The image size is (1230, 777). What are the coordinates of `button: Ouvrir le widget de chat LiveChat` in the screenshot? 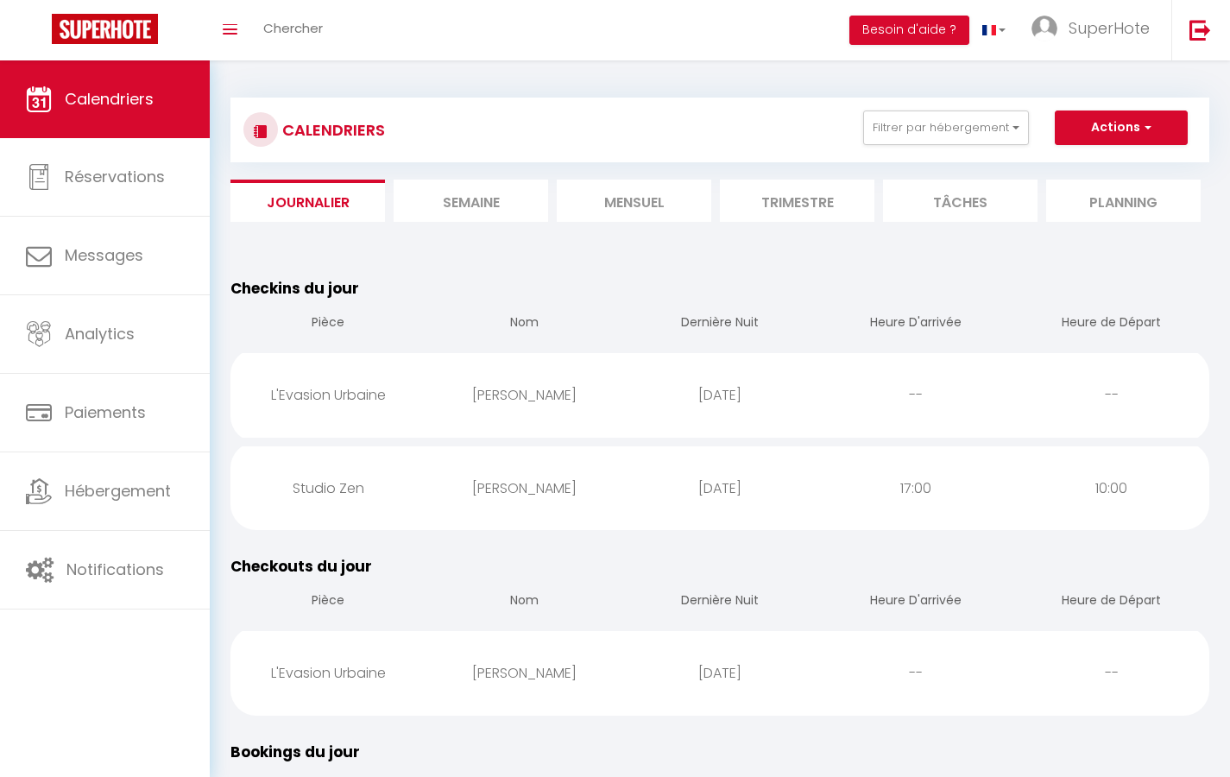 It's located at (40, 33).